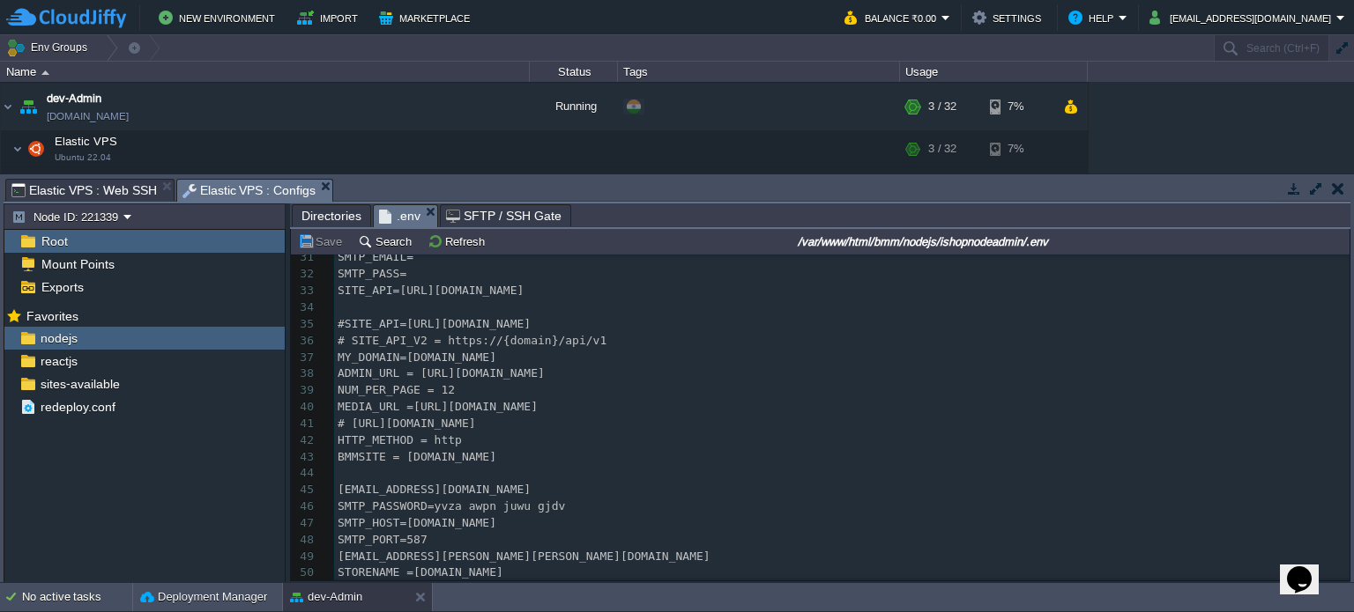 The width and height of the screenshot is (1354, 612). Describe the element at coordinates (304, 257) in the screenshot. I see `div: 31` at that location.